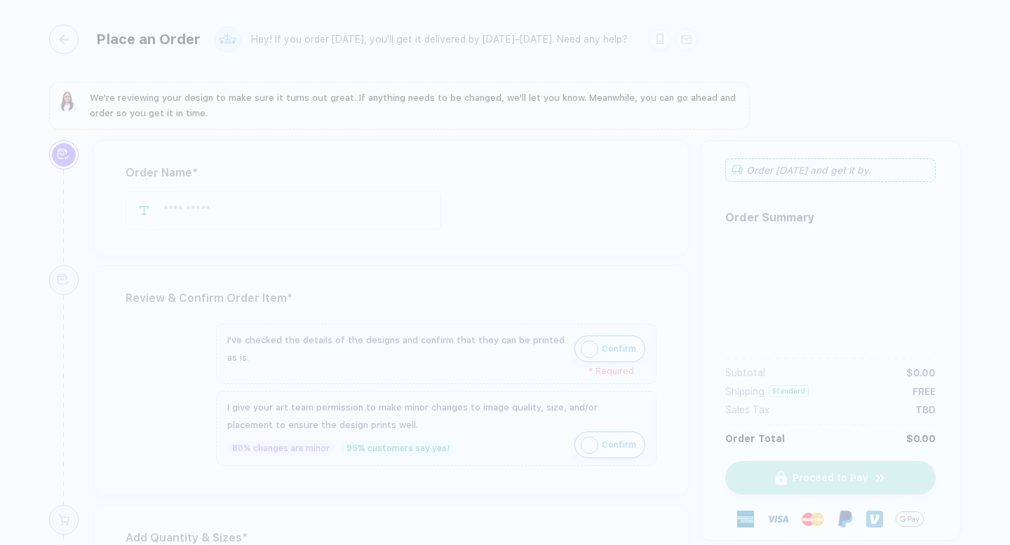  I want to click on div: Place an Order, so click(148, 39).